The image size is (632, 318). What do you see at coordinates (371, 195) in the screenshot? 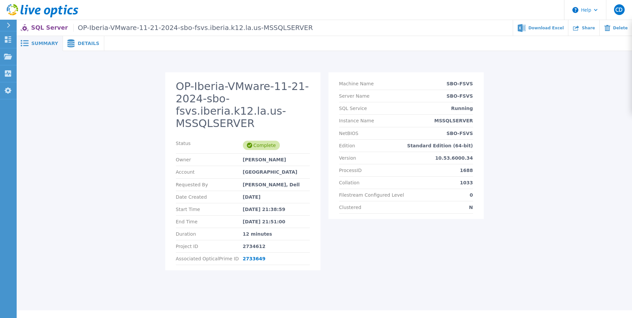
I see `p: Filestream Configured Level` at bounding box center [371, 195].